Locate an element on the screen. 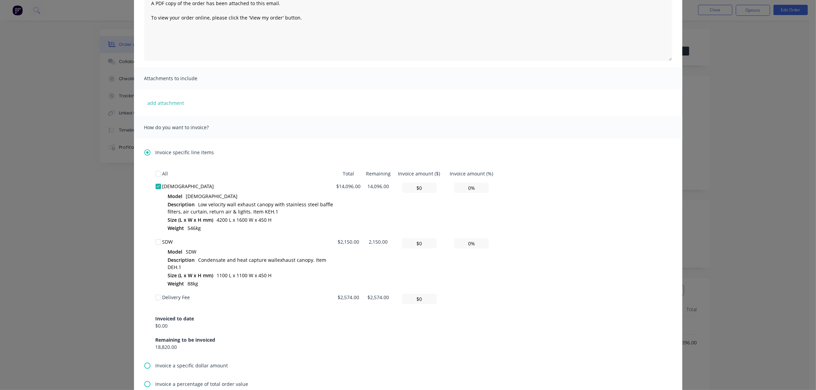  span: Invoice specific line items is located at coordinates (185, 152).